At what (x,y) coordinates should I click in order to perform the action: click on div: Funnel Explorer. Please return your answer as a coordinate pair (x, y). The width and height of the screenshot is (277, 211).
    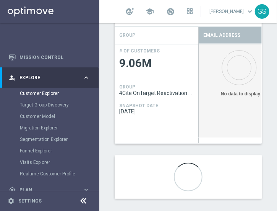
    Looking at the image, I should click on (59, 151).